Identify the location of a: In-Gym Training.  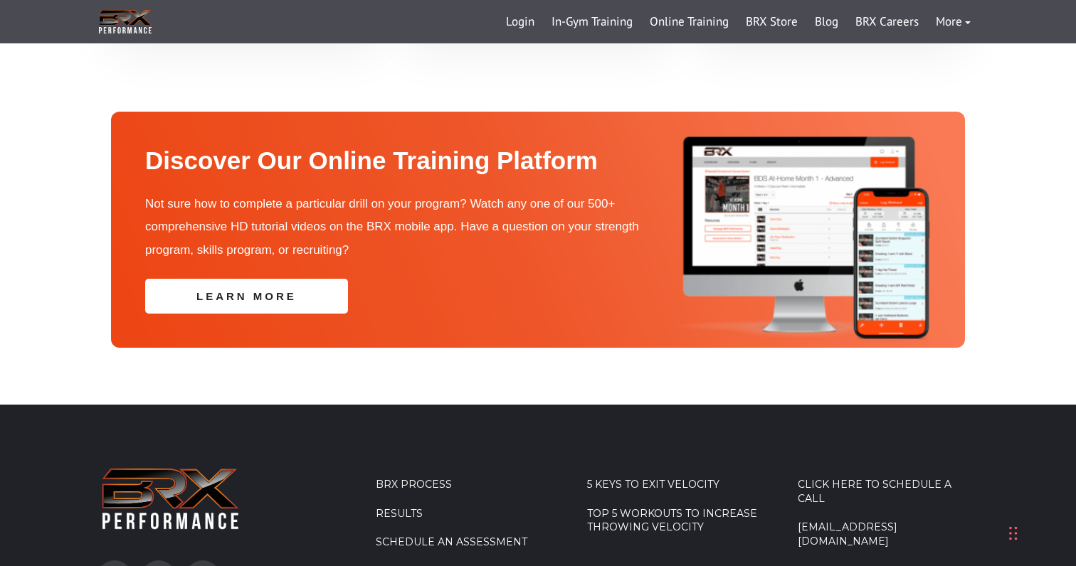
(592, 22).